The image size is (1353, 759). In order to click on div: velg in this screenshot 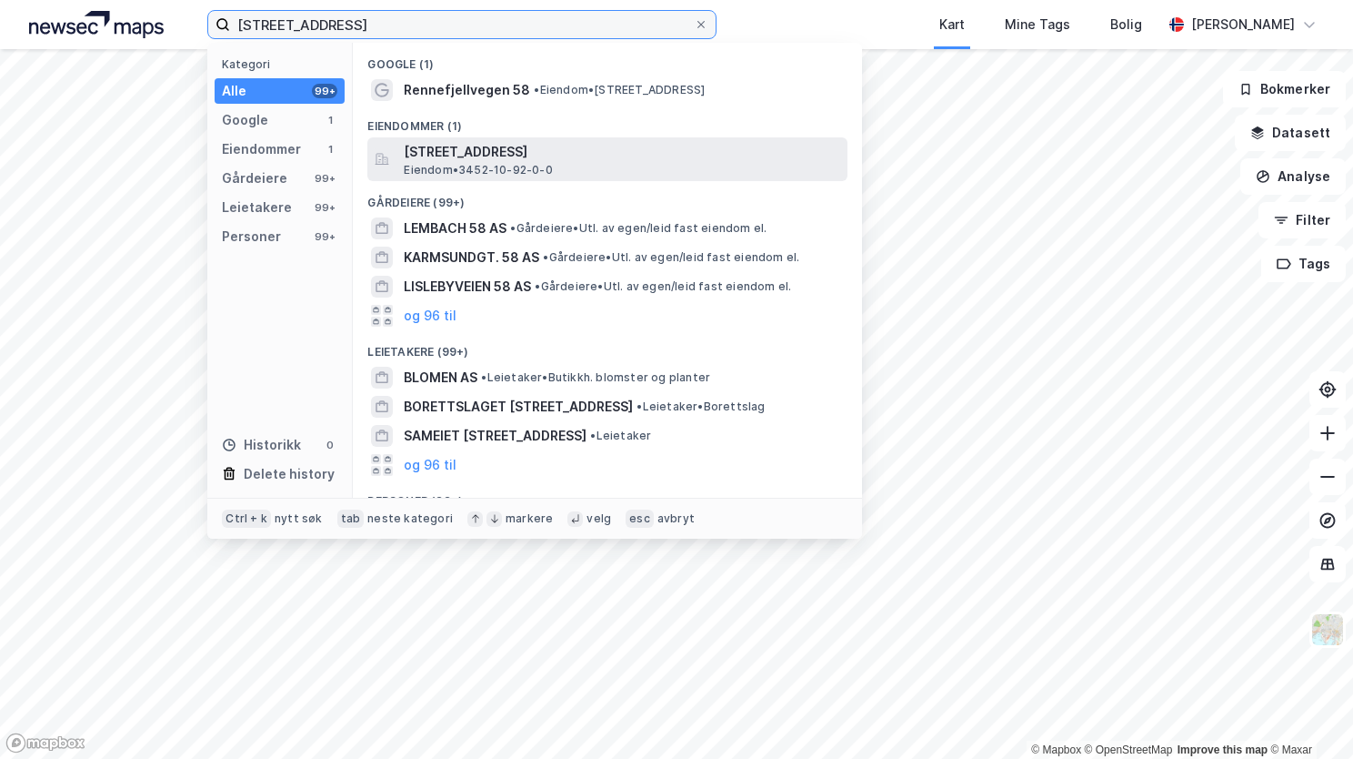, I will do `click(599, 518)`.